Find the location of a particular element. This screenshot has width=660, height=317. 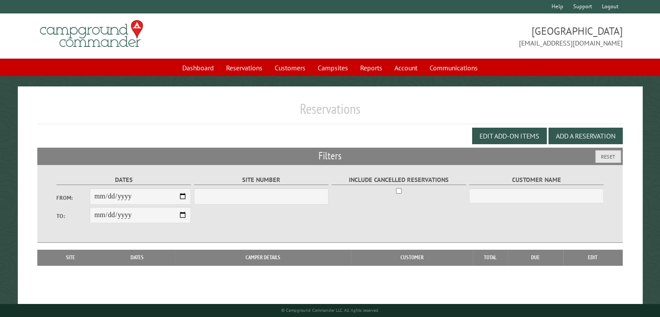

label: Customer Name is located at coordinates (537, 180).